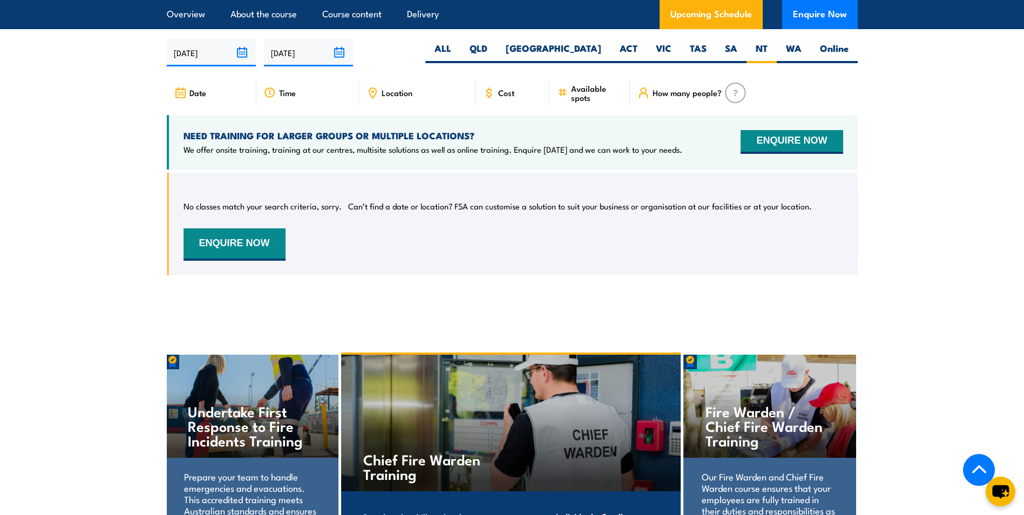 The image size is (1024, 515). Describe the element at coordinates (287, 92) in the screenshot. I see `span: Time` at that location.